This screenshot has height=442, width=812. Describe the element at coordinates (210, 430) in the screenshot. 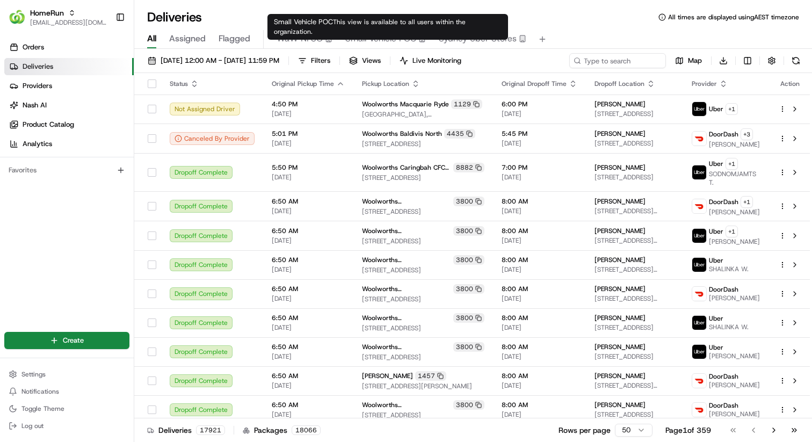

I see `div: 17921` at that location.